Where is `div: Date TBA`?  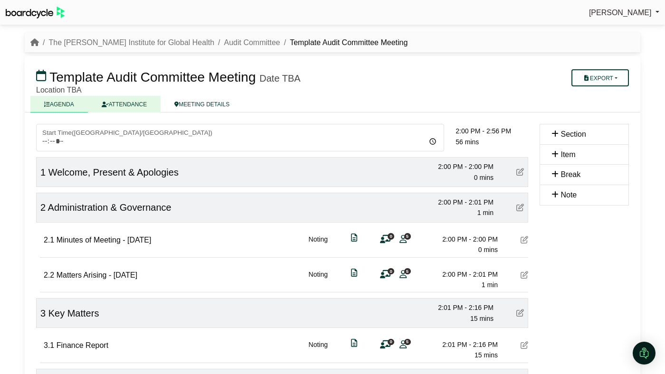
div: Date TBA is located at coordinates (280, 78).